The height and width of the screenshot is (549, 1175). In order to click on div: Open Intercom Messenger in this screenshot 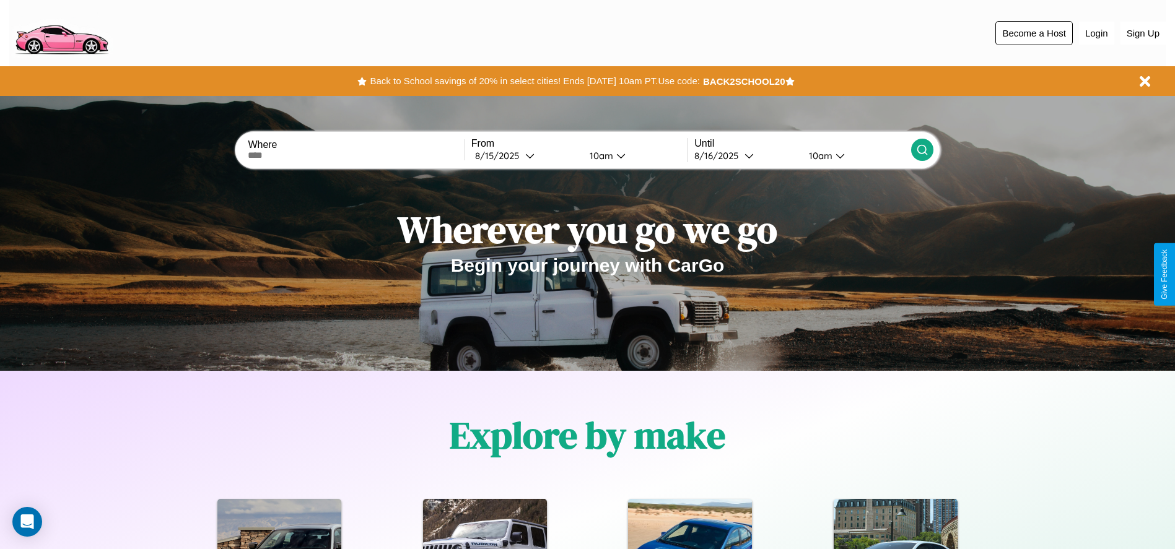, I will do `click(27, 522)`.